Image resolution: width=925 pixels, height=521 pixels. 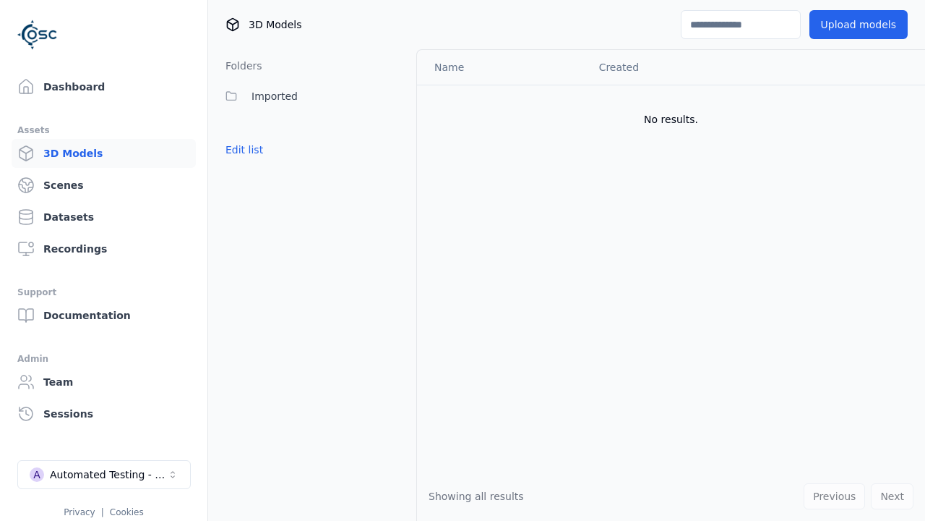 I want to click on img: Logo, so click(x=38, y=35).